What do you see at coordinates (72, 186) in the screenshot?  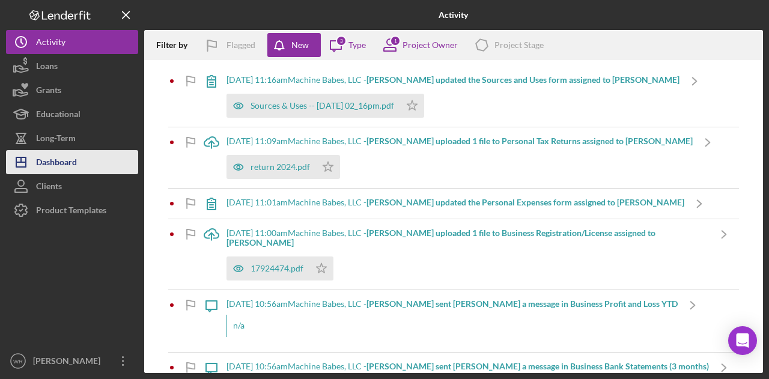 I see `a: Clients` at bounding box center [72, 186].